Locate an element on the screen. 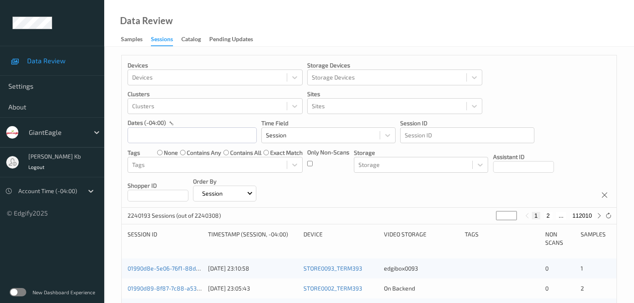 The width and height of the screenshot is (634, 303). div: edgibox0093 is located at coordinates (421, 269).